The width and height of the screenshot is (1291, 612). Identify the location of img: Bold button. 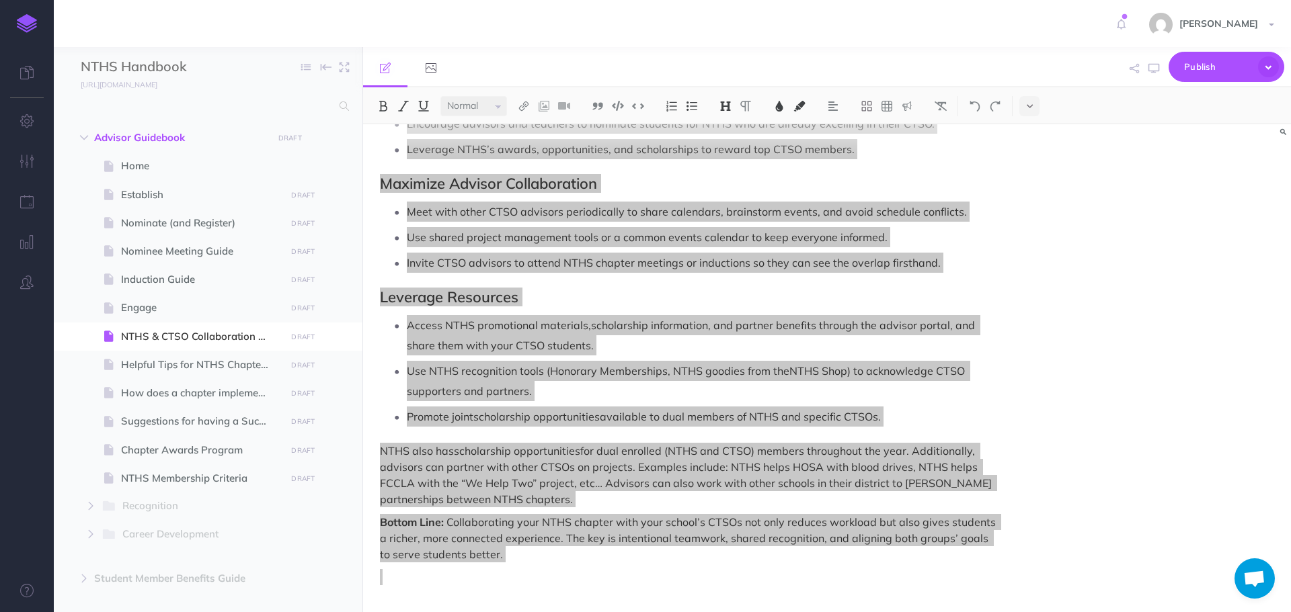
(383, 106).